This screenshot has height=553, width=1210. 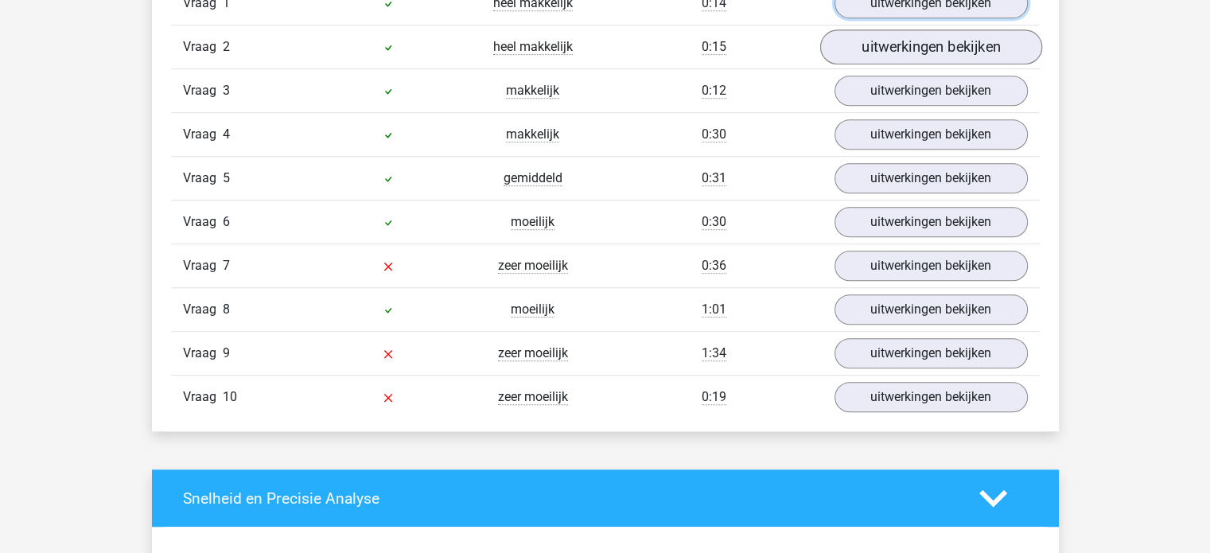 What do you see at coordinates (226, 352) in the screenshot?
I see `span: 9` at bounding box center [226, 352].